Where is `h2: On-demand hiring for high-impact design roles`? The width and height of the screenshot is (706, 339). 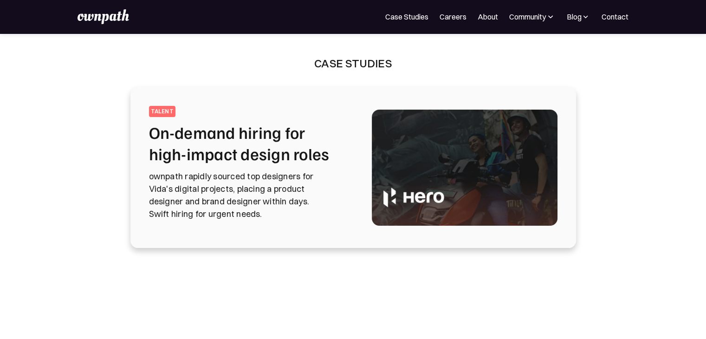 h2: On-demand hiring for high-impact design roles is located at coordinates (249, 143).